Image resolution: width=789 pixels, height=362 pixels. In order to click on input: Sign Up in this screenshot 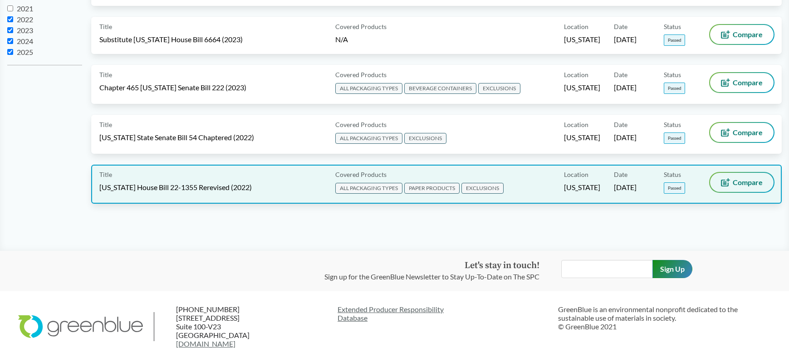, I will do `click(672, 269)`.